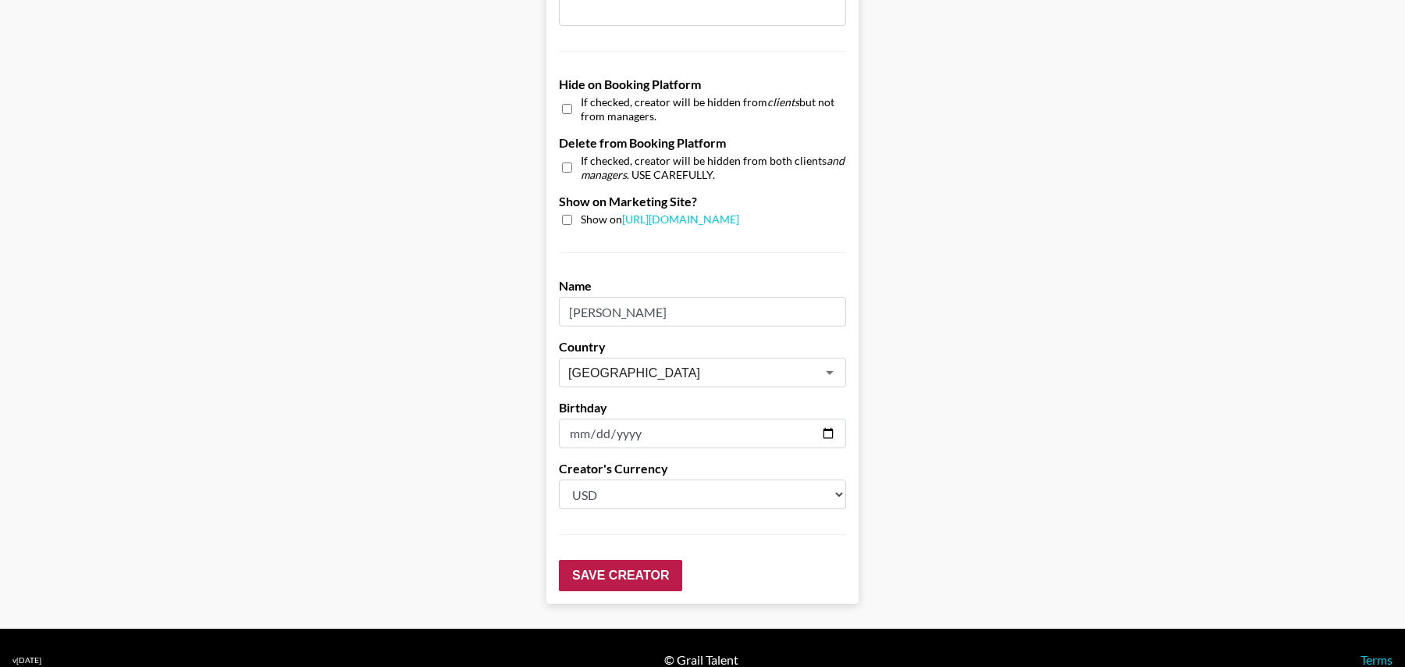 This screenshot has height=667, width=1405. I want to click on span: If checked, creator will be hidden from both clients . USE CAREFULLY., so click(713, 167).